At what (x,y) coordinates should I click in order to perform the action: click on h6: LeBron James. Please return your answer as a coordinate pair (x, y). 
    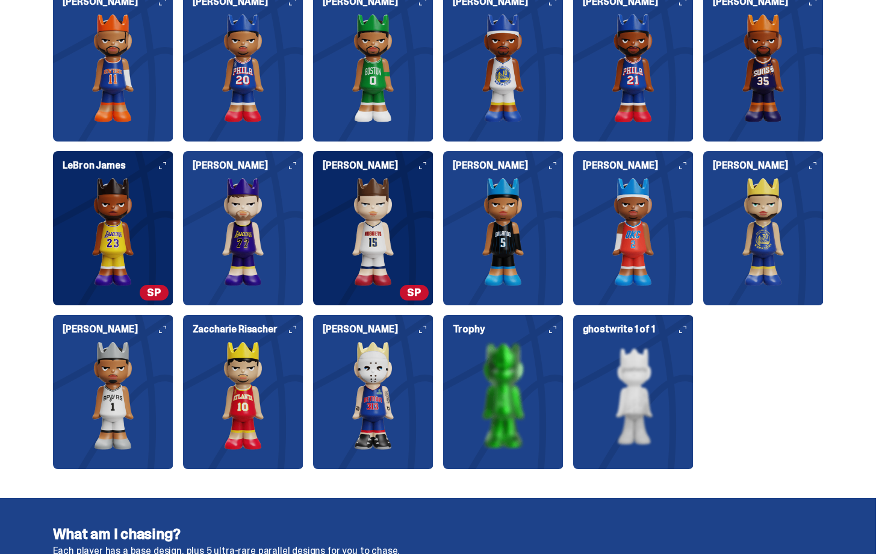
    Looking at the image, I should click on (118, 166).